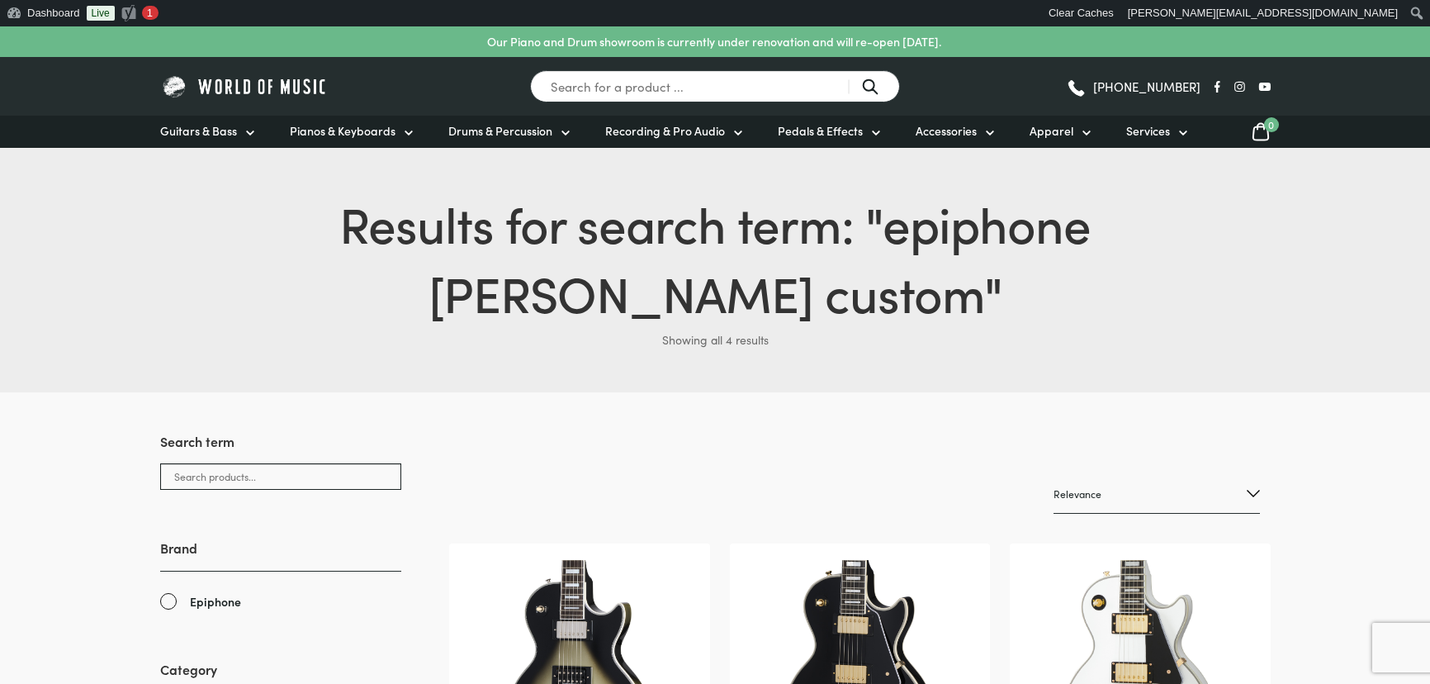 This screenshot has width=1430, height=684. Describe the element at coordinates (1271, 125) in the screenshot. I see `span: 0` at that location.